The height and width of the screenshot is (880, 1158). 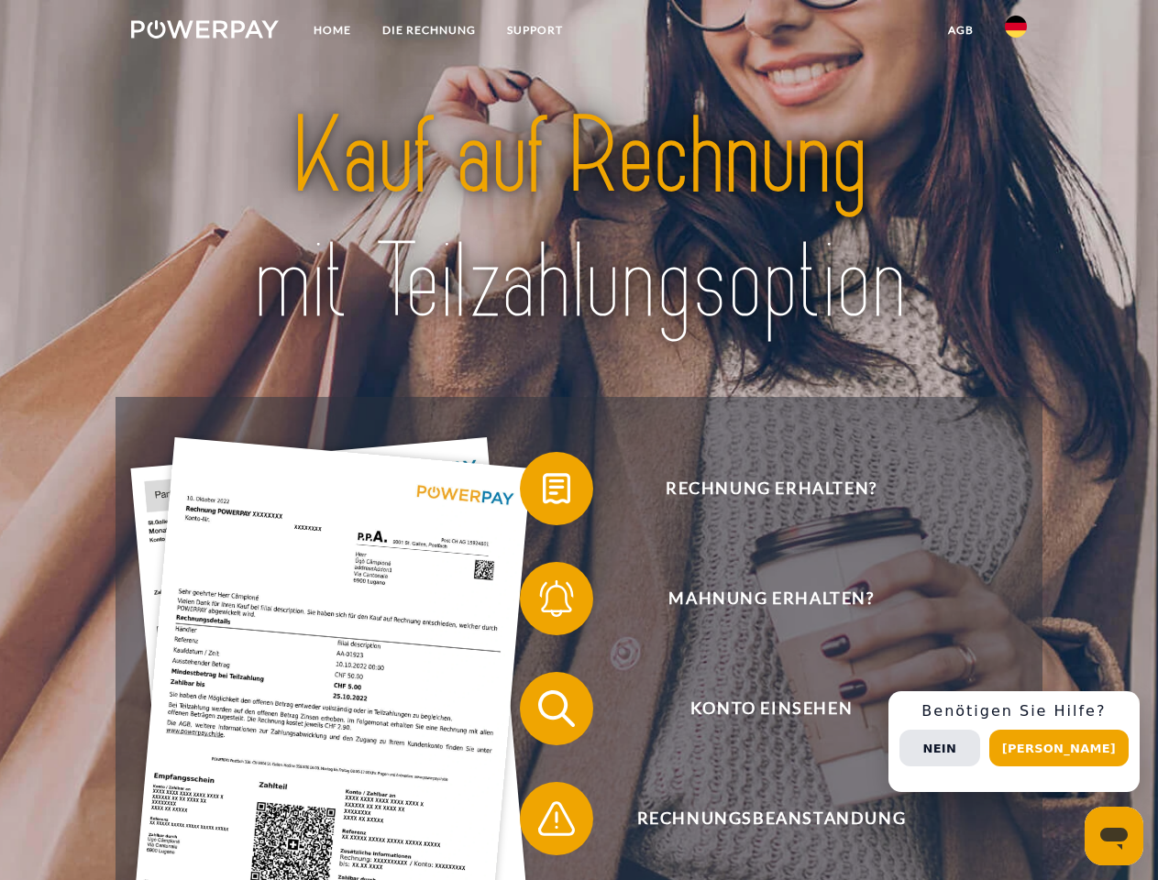 I want to click on span: Konto einsehen, so click(x=771, y=709).